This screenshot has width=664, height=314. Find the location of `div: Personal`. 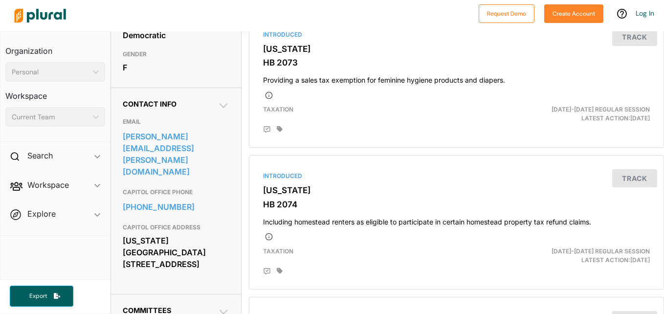

div: Personal is located at coordinates (50, 72).